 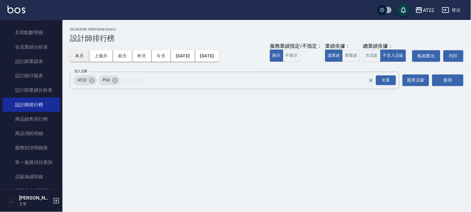 I want to click on button: Clear, so click(x=371, y=81).